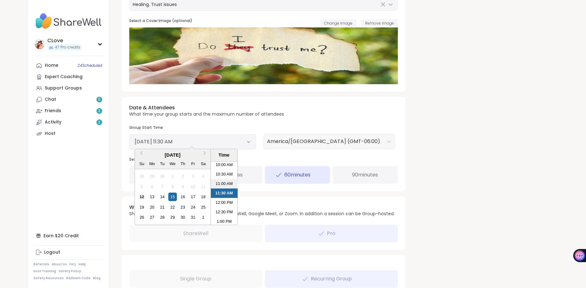 The width and height of the screenshot is (586, 288). What do you see at coordinates (224, 184) in the screenshot?
I see `li: 11:00 AM` at bounding box center [224, 184].